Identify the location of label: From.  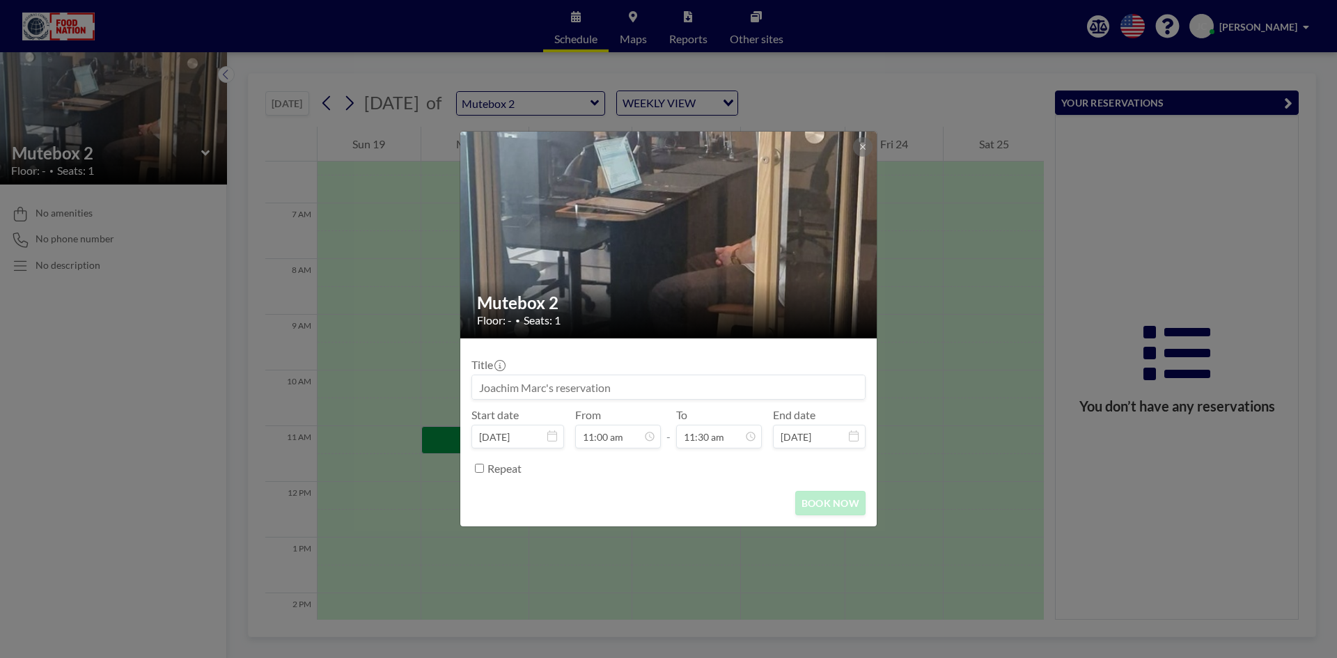
(588, 415).